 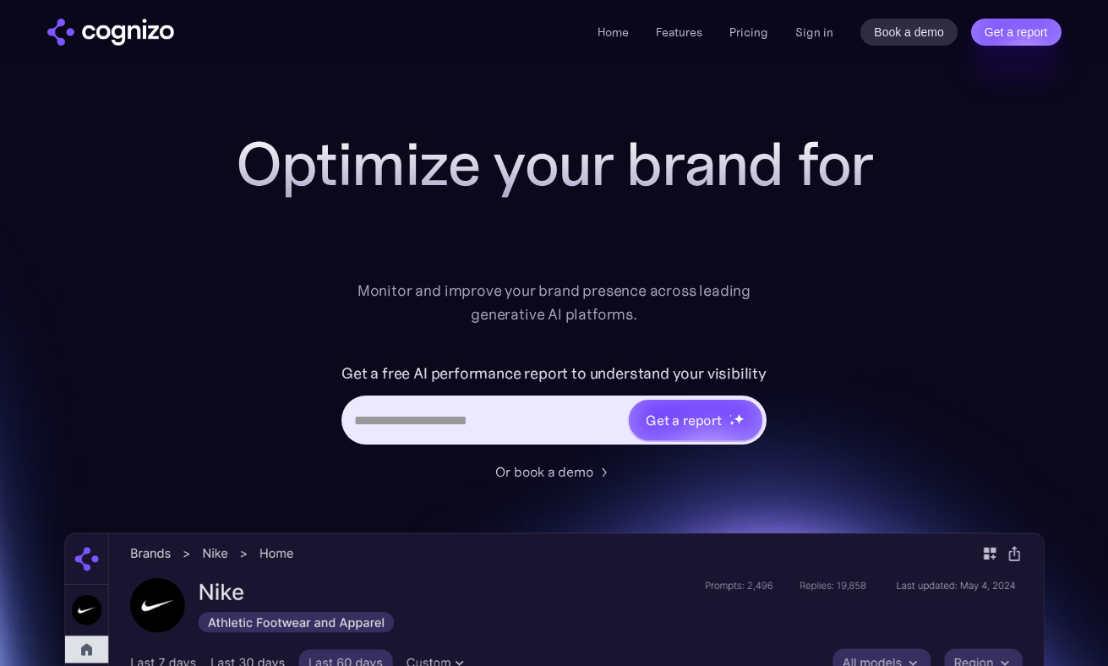 I want to click on form: Hero URL Input Form, so click(x=554, y=406).